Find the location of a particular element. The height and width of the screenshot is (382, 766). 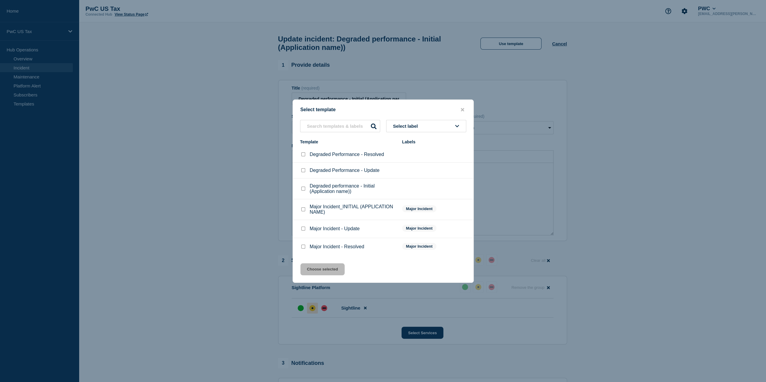

div: Select template is located at coordinates (383, 110).